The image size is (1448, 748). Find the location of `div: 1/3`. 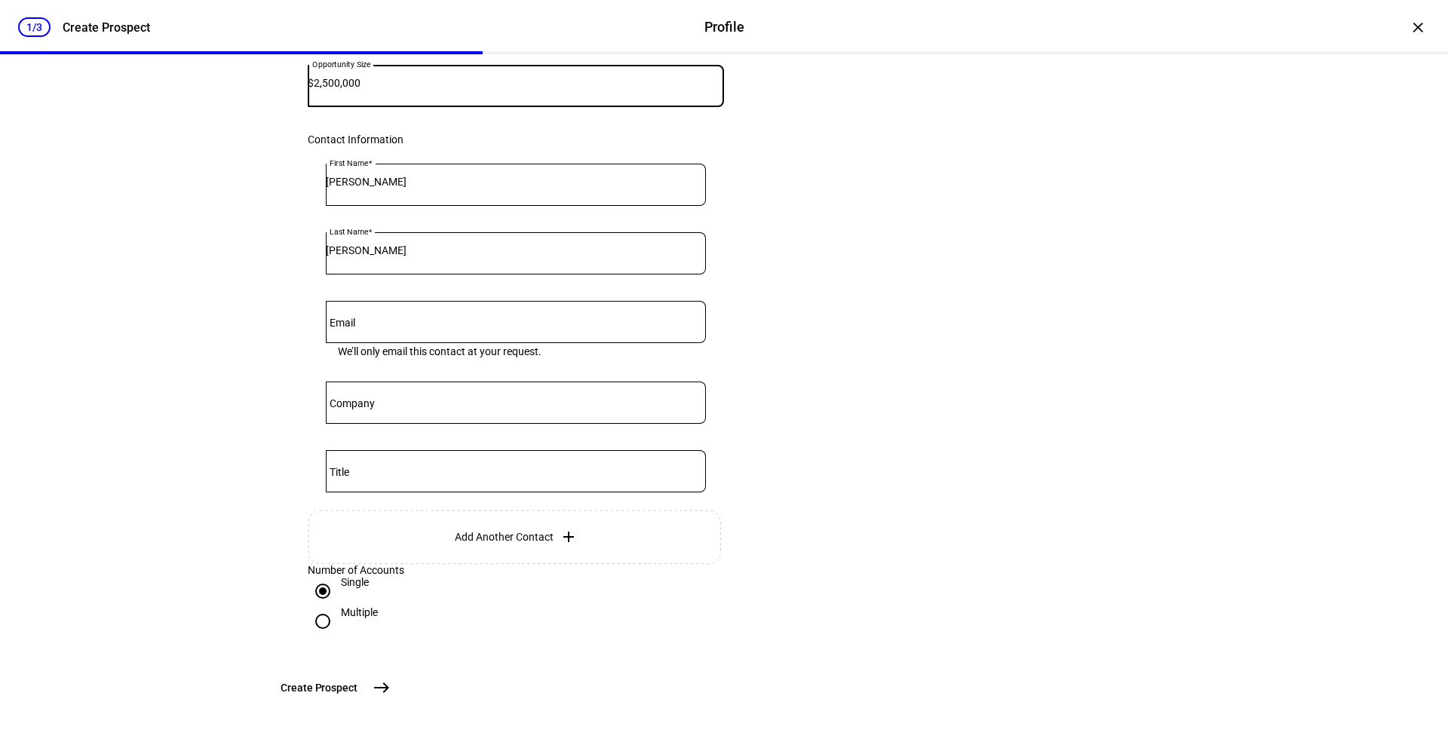

div: 1/3 is located at coordinates (34, 27).